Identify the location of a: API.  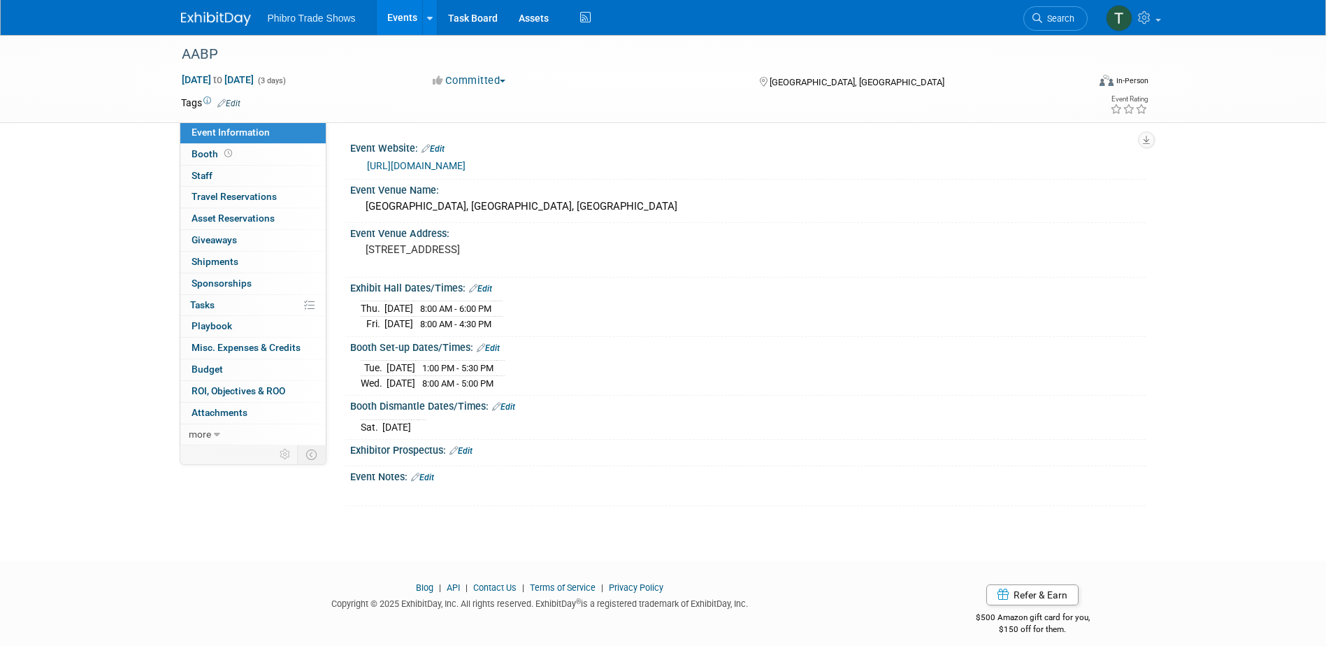
(453, 587).